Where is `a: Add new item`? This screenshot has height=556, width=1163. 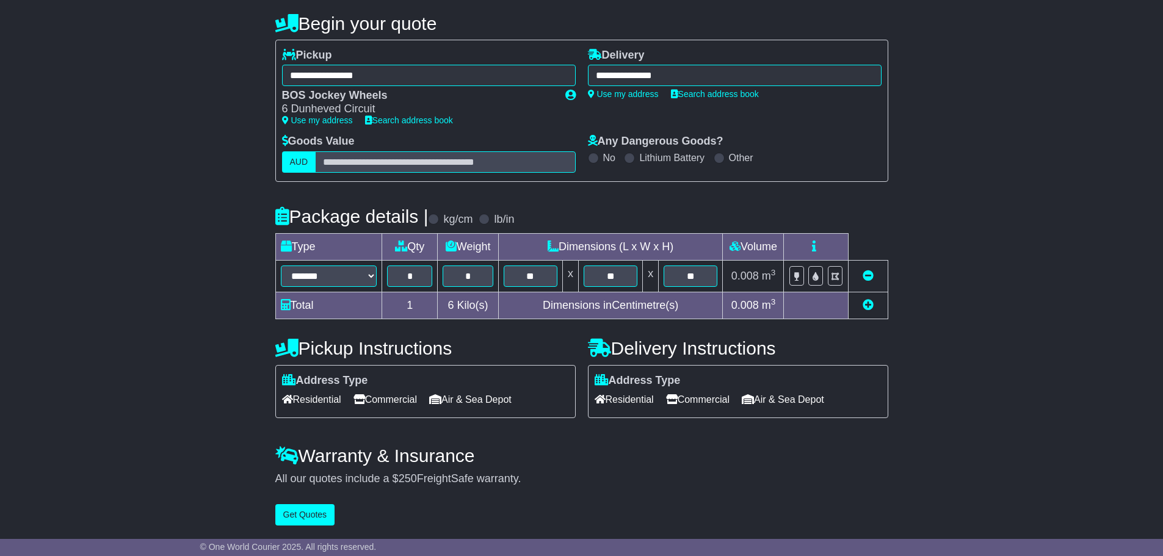
a: Add new item is located at coordinates (868, 305).